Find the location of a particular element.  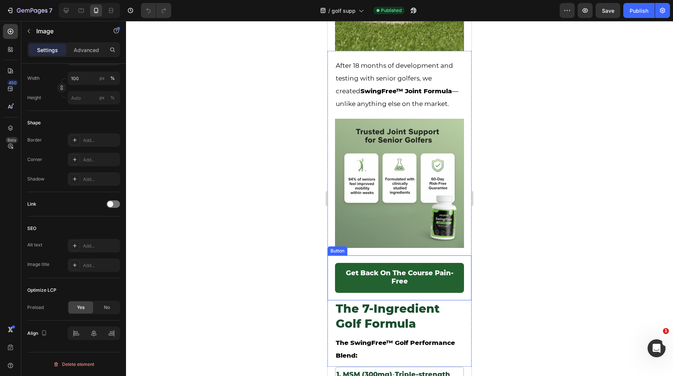

span: After 18 months of development and testing with senior golfers, we created —unlike anything else ... is located at coordinates (70, 64).